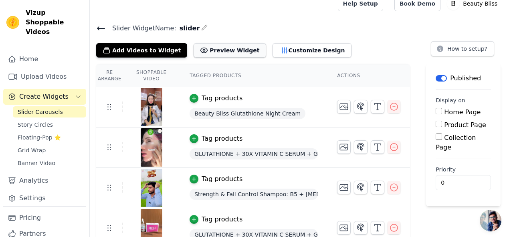  I want to click on a: Banner Video, so click(49, 163).